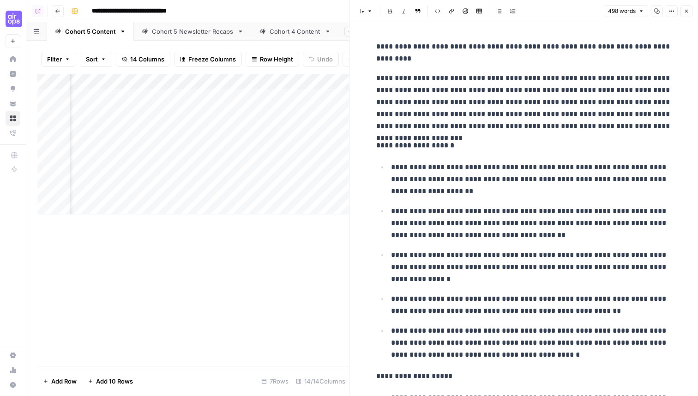 The width and height of the screenshot is (698, 396). What do you see at coordinates (193, 31) in the screenshot?
I see `a: Cohort 5 Newsletter Recaps` at bounding box center [193, 31].